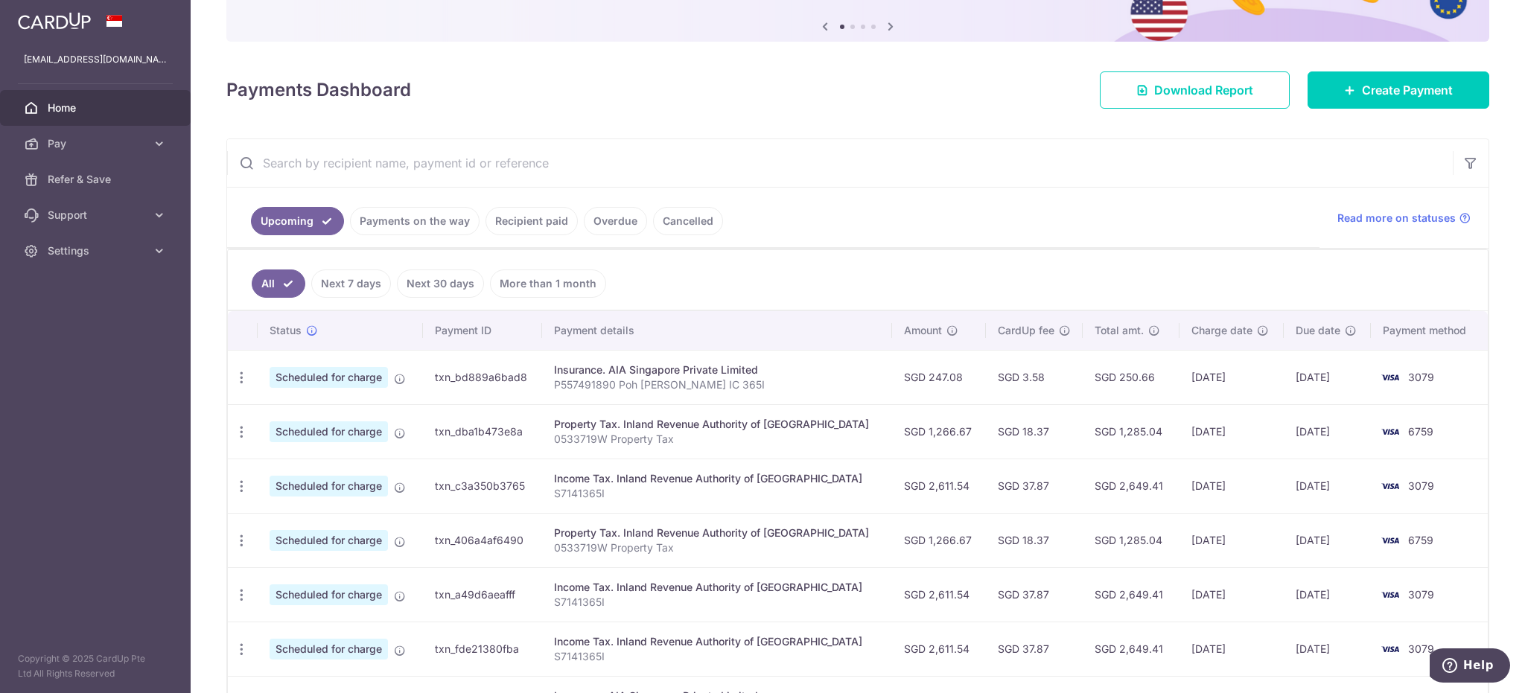 Image resolution: width=1525 pixels, height=693 pixels. What do you see at coordinates (1195, 90) in the screenshot?
I see `a: Download Report` at bounding box center [1195, 90].